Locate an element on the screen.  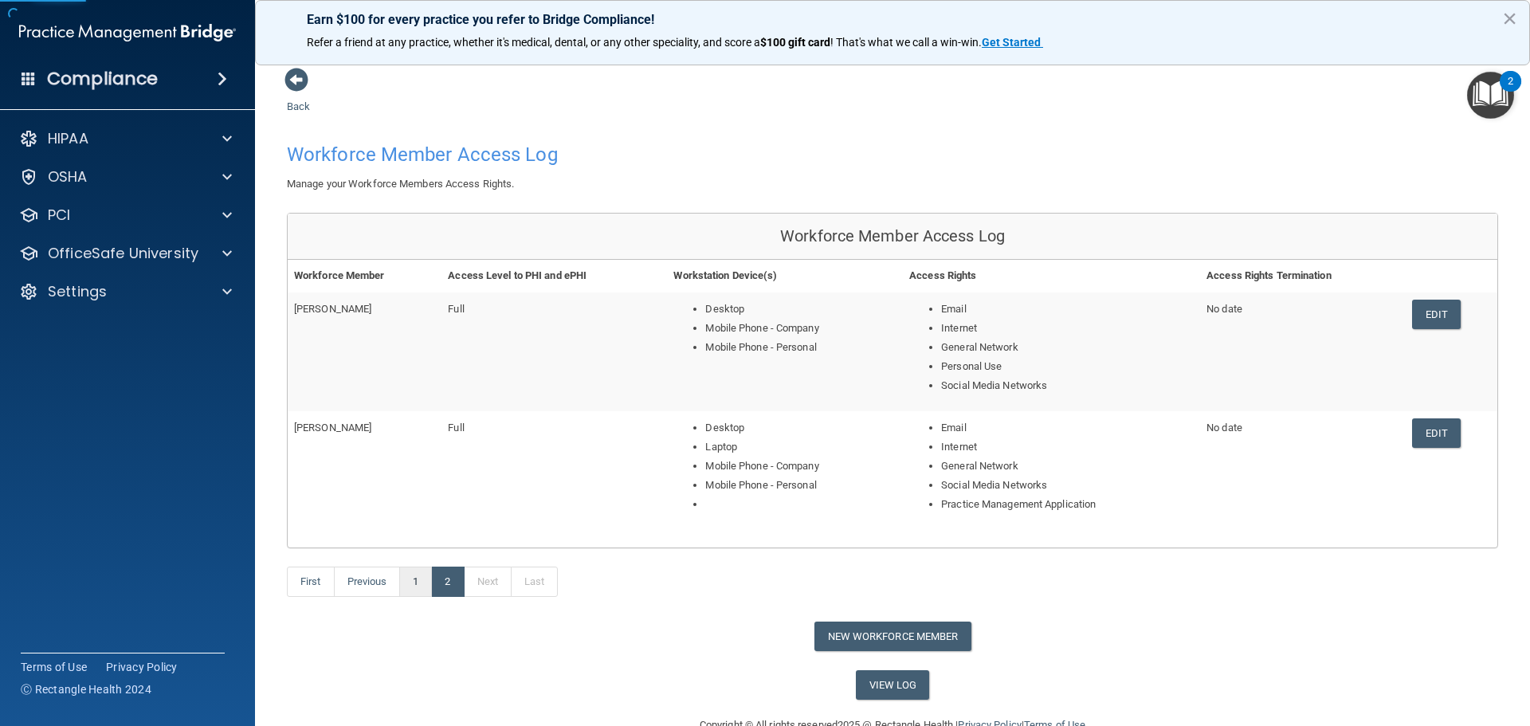
h4: Workforce Member Access Log is located at coordinates (583, 155).